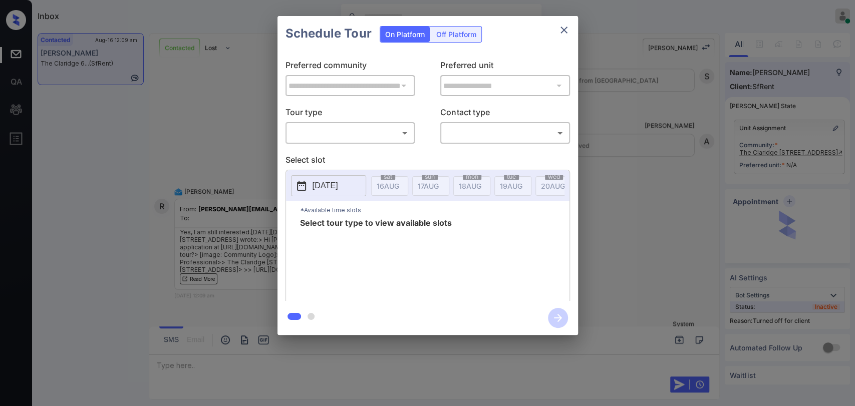  Describe the element at coordinates (350, 67) in the screenshot. I see `p: Preferred community` at that location.